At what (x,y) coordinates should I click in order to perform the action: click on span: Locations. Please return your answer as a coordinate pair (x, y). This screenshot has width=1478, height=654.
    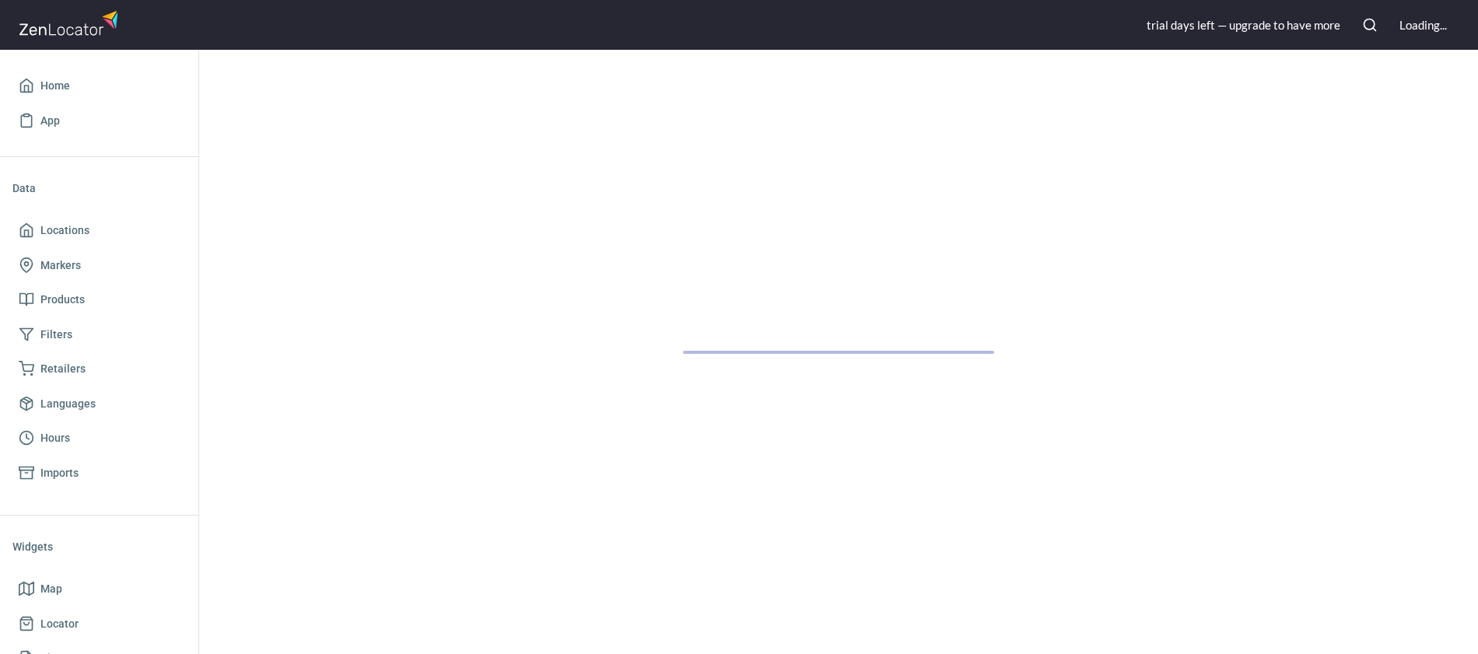
    Looking at the image, I should click on (65, 230).